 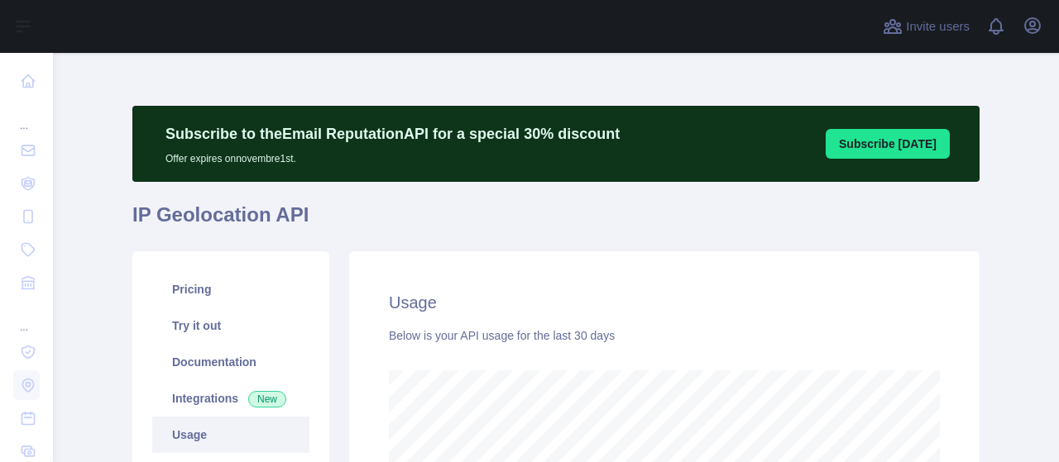 What do you see at coordinates (925, 26) in the screenshot?
I see `button: Invite users` at bounding box center [925, 26].